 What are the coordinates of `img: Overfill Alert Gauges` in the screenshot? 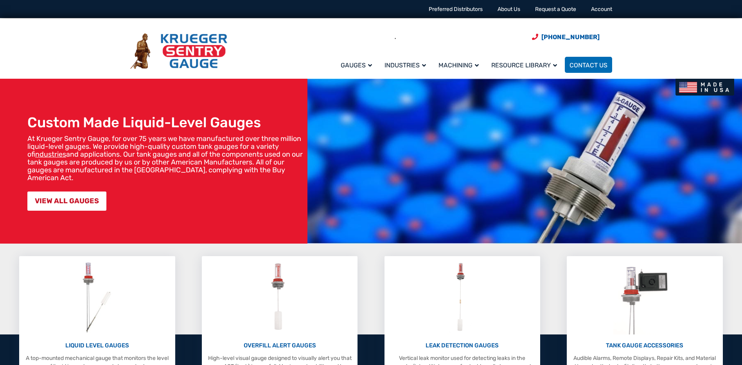 It's located at (280, 297).